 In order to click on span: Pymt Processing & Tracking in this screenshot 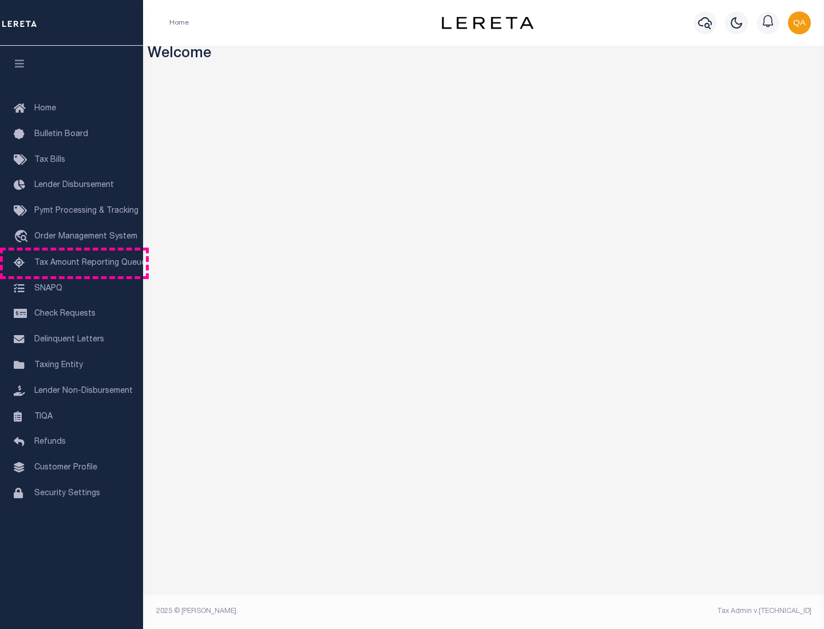, I will do `click(86, 211)`.